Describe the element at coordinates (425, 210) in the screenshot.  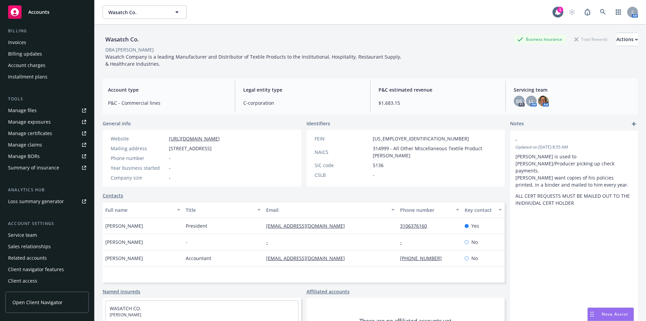
I see `div: Phone number` at that location.